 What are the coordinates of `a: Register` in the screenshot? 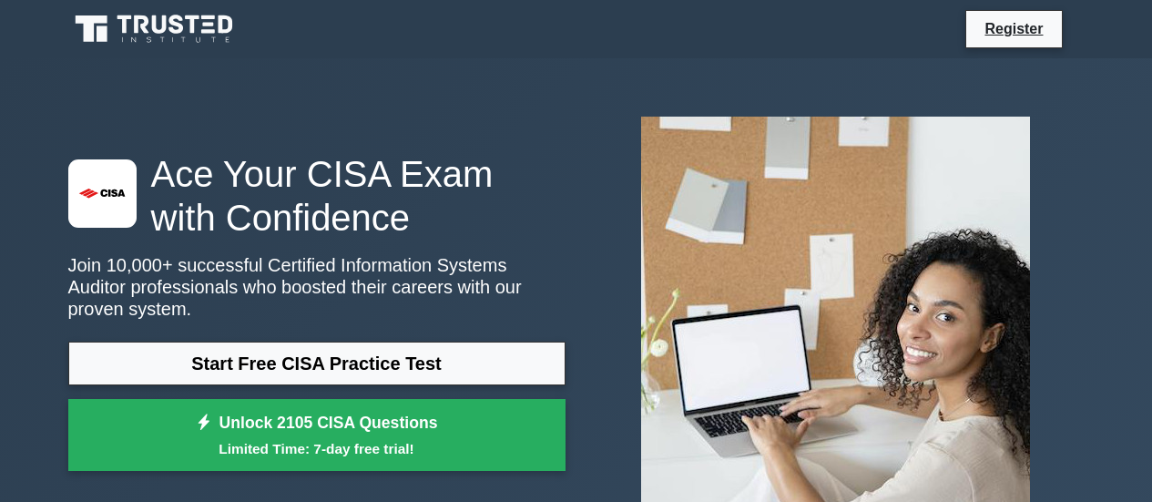 It's located at (1014, 28).